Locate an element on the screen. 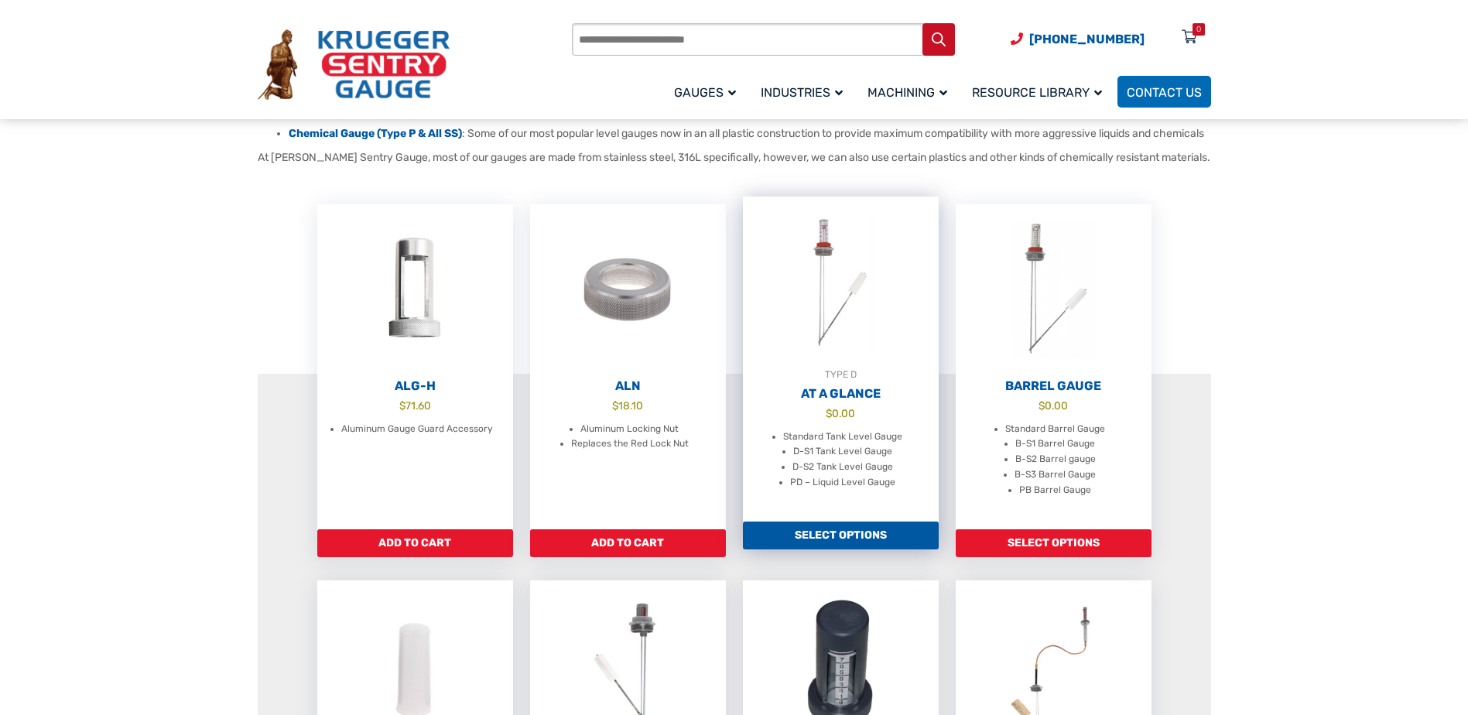  a: ALG-H $71.60 Aluminum Gauge Guard Accessory is located at coordinates (415, 367).